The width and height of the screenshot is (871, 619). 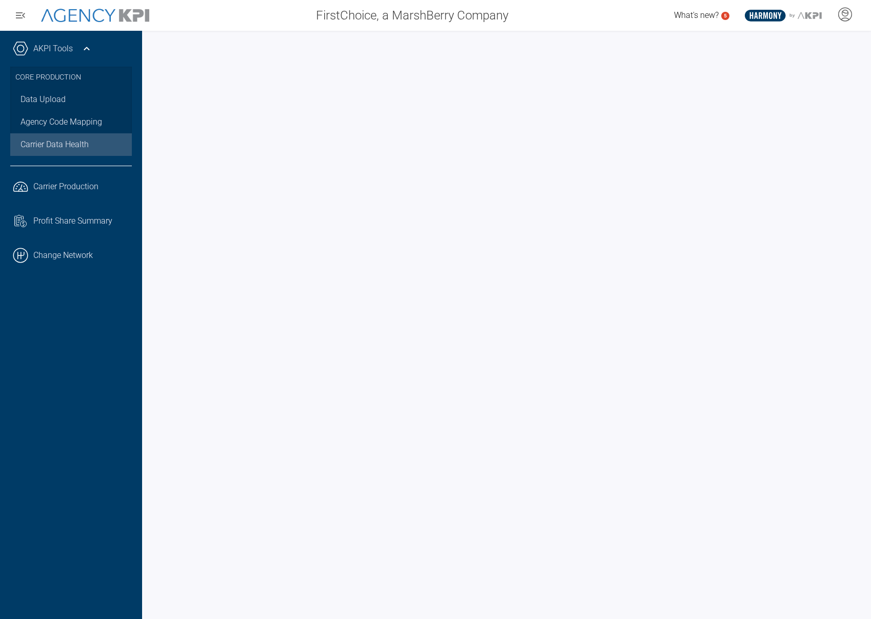 I want to click on span: Carrier Data Health, so click(x=54, y=145).